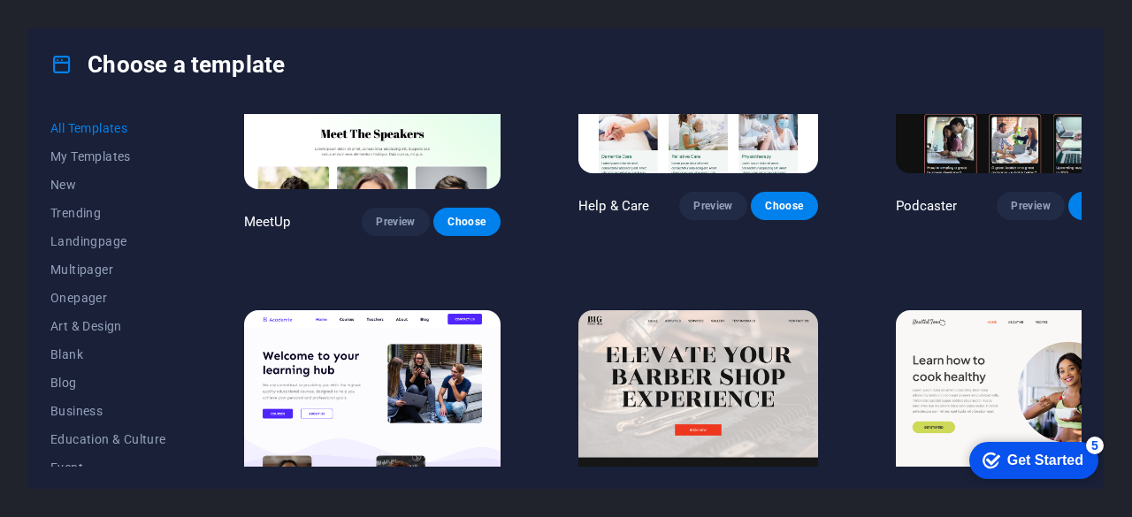  I want to click on span: All Templates, so click(108, 128).